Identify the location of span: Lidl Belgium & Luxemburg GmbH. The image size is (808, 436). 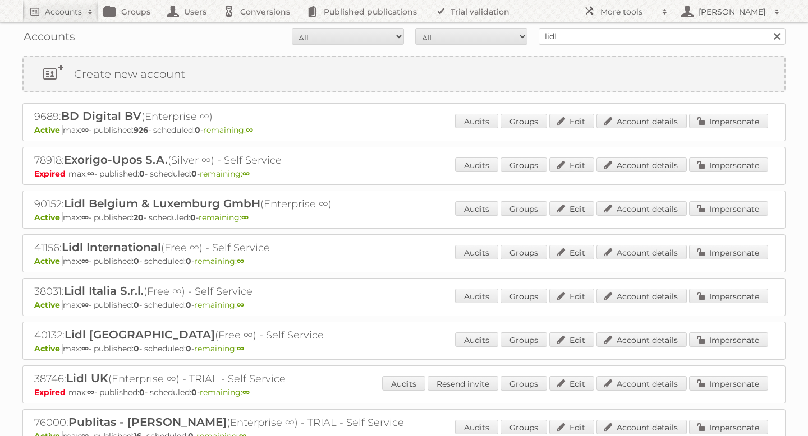
(162, 204).